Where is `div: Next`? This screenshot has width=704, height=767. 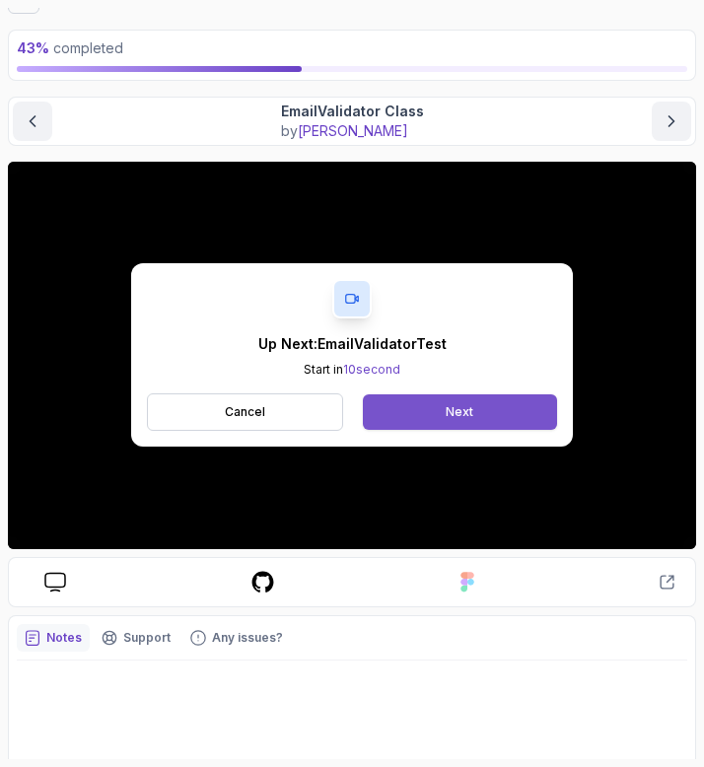 div: Next is located at coordinates (459, 412).